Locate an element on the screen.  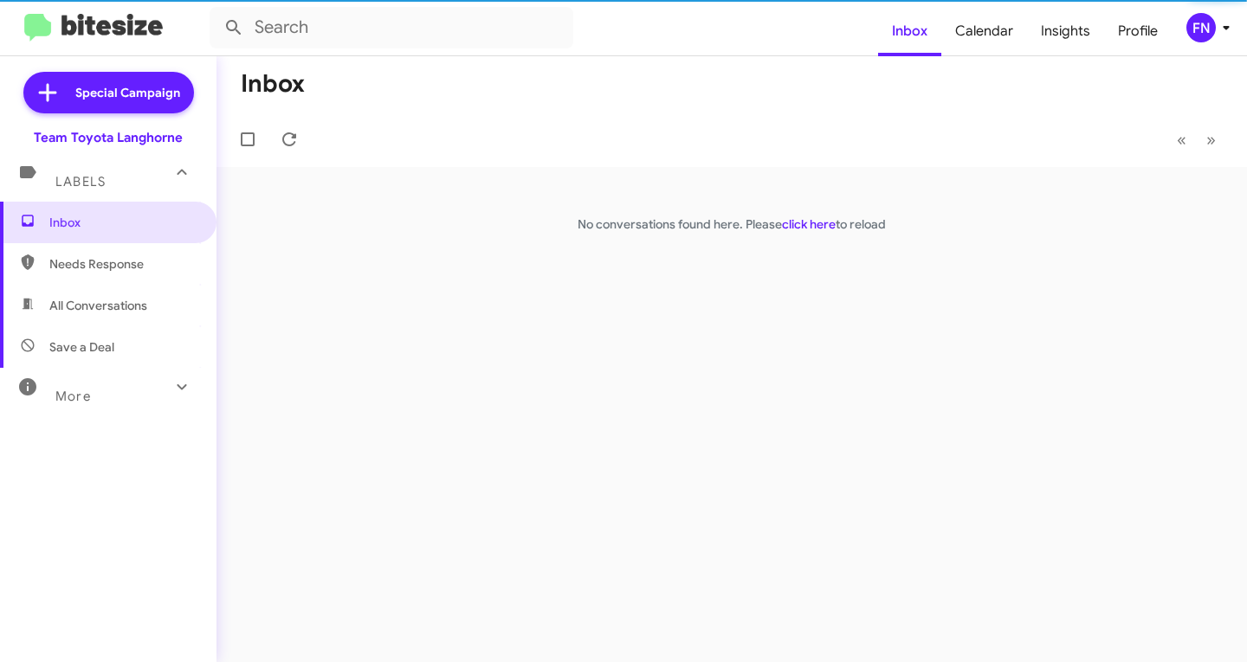
a: click here is located at coordinates (809, 224).